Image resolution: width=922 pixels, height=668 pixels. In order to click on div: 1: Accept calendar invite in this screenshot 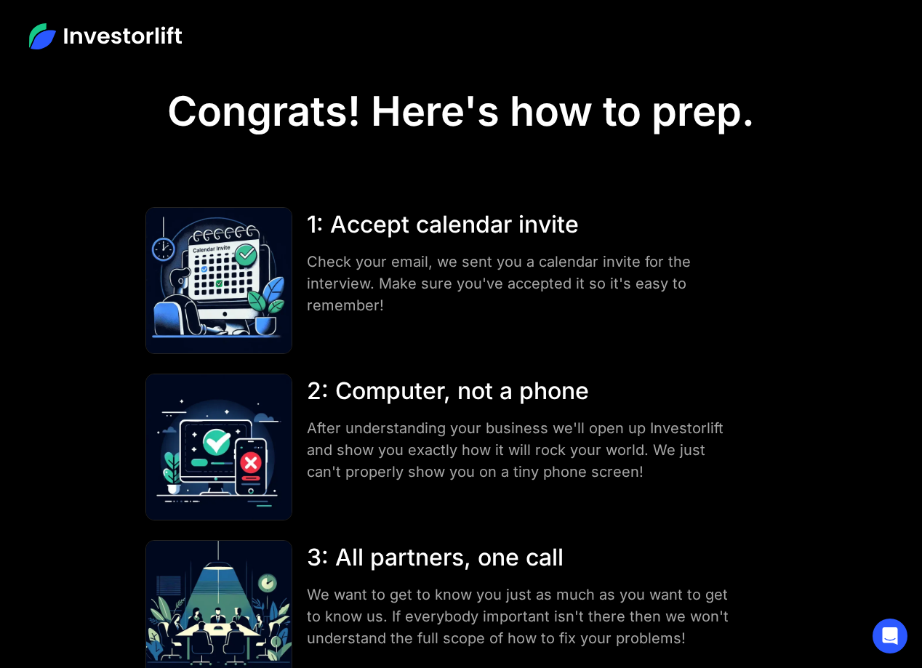, I will do `click(518, 225)`.